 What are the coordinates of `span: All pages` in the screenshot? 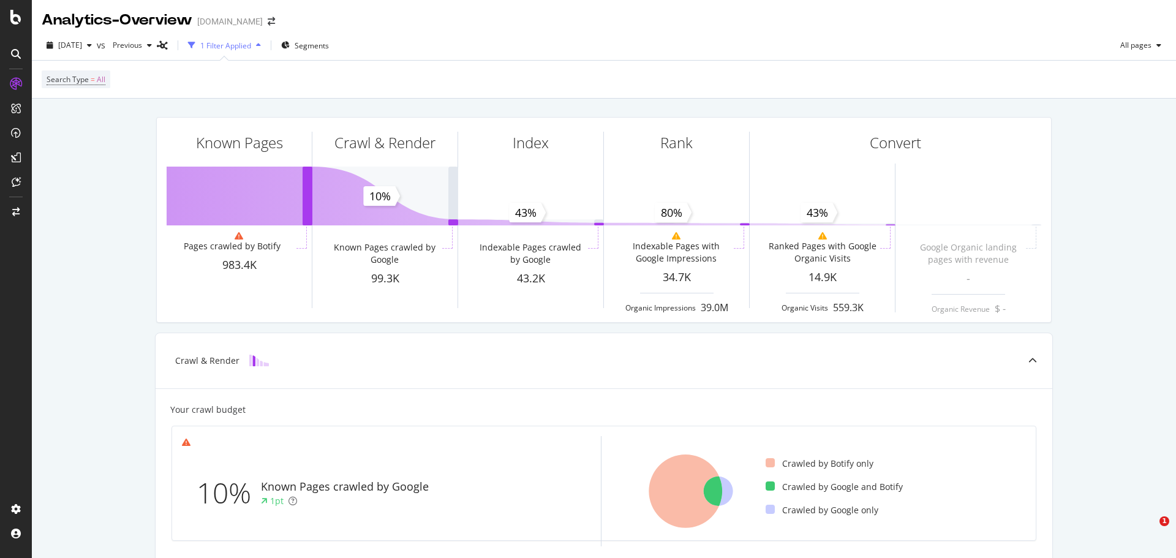 It's located at (1133, 45).